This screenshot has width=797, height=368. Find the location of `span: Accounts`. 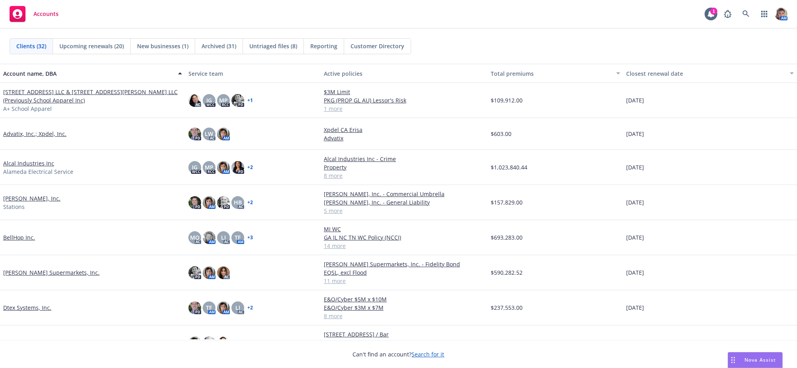

span: Accounts is located at coordinates (46, 14).